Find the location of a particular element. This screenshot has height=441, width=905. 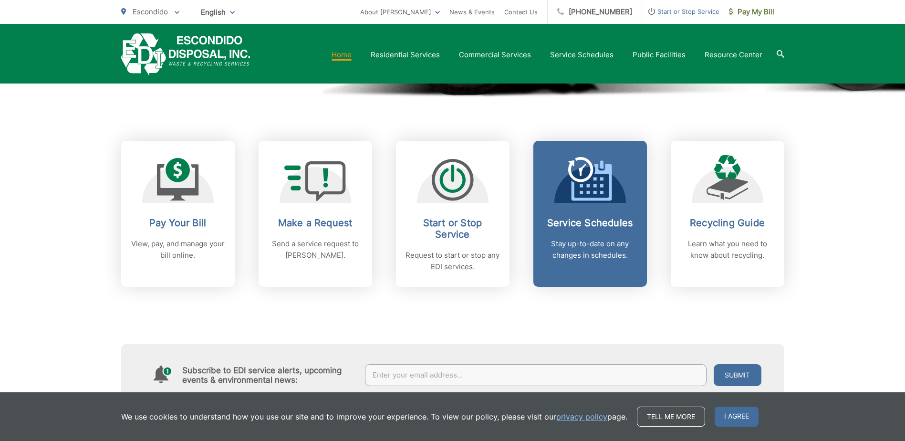

a: Public Facilities is located at coordinates (659, 55).